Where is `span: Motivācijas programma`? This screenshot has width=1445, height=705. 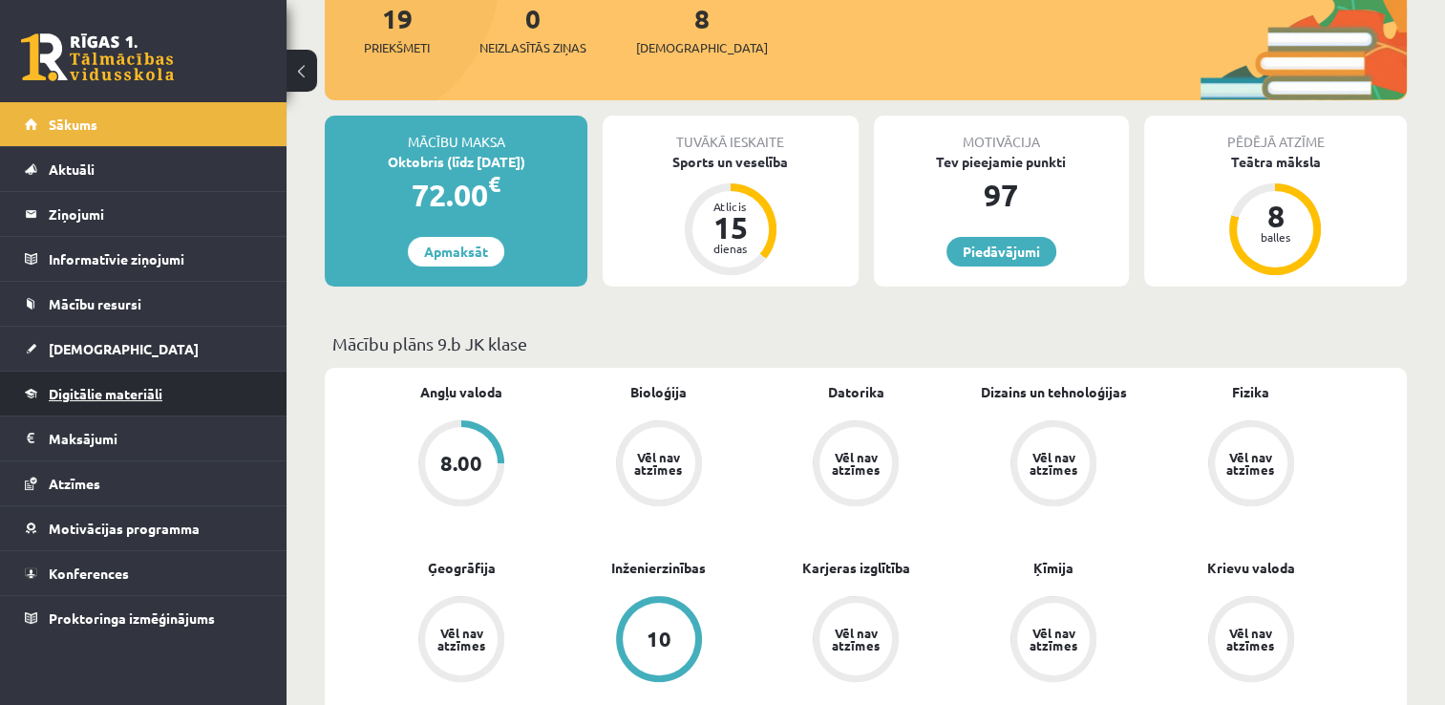
span: Motivācijas programma is located at coordinates (124, 528).